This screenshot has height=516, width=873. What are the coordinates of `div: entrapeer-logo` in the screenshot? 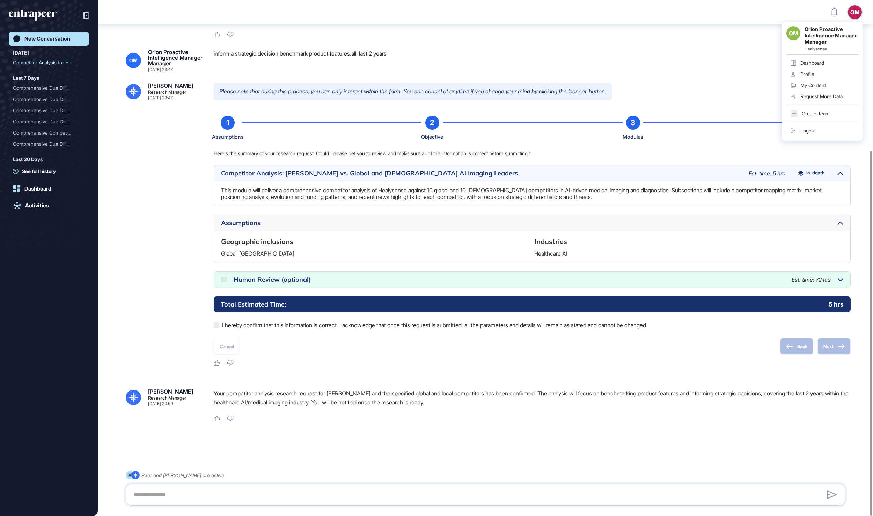 It's located at (32, 15).